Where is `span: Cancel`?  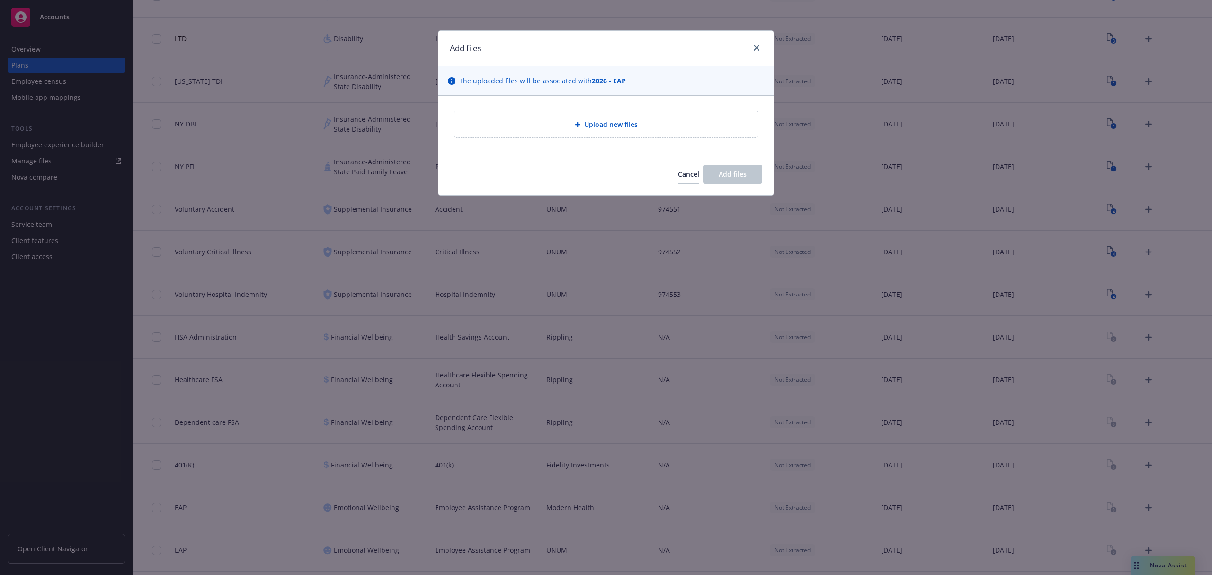
span: Cancel is located at coordinates (688, 174).